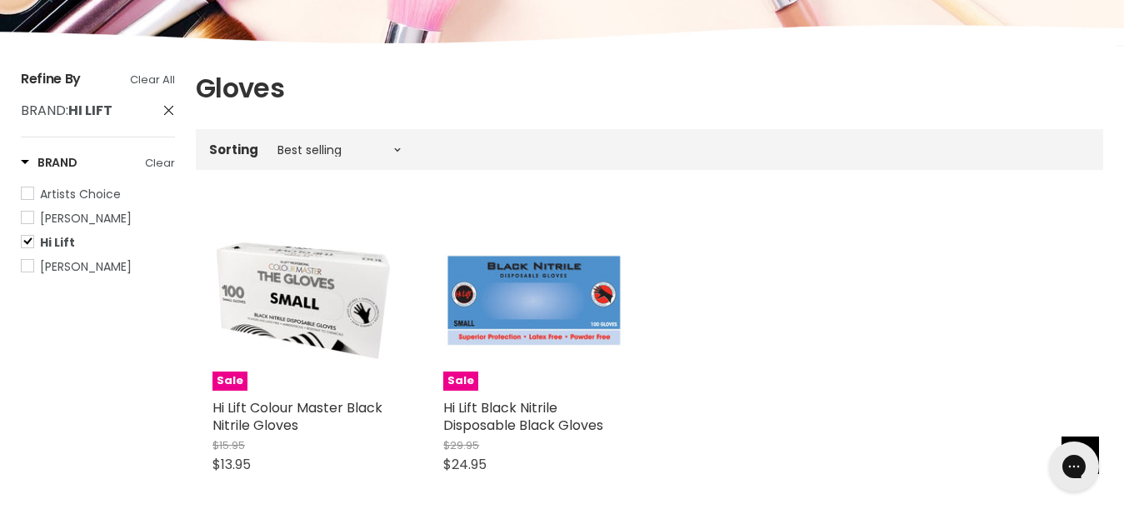  I want to click on span: Artists Choice, so click(80, 194).